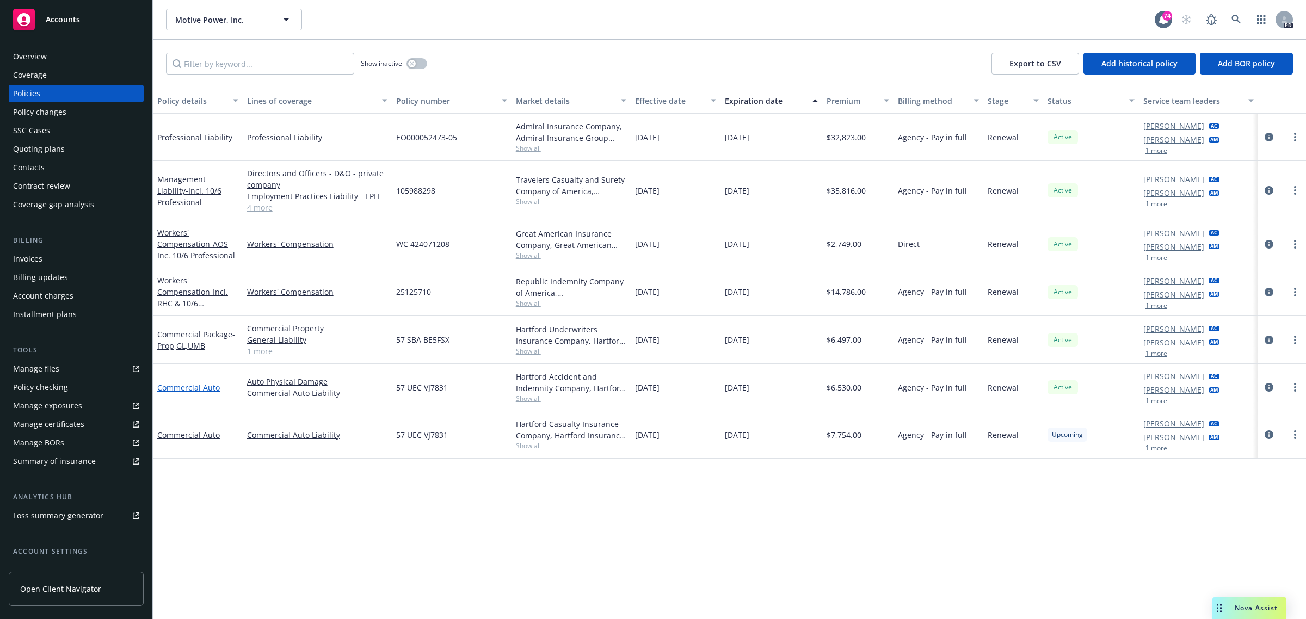 This screenshot has height=619, width=1306. Describe the element at coordinates (196, 340) in the screenshot. I see `span: - Prop,GL,UMB` at that location.